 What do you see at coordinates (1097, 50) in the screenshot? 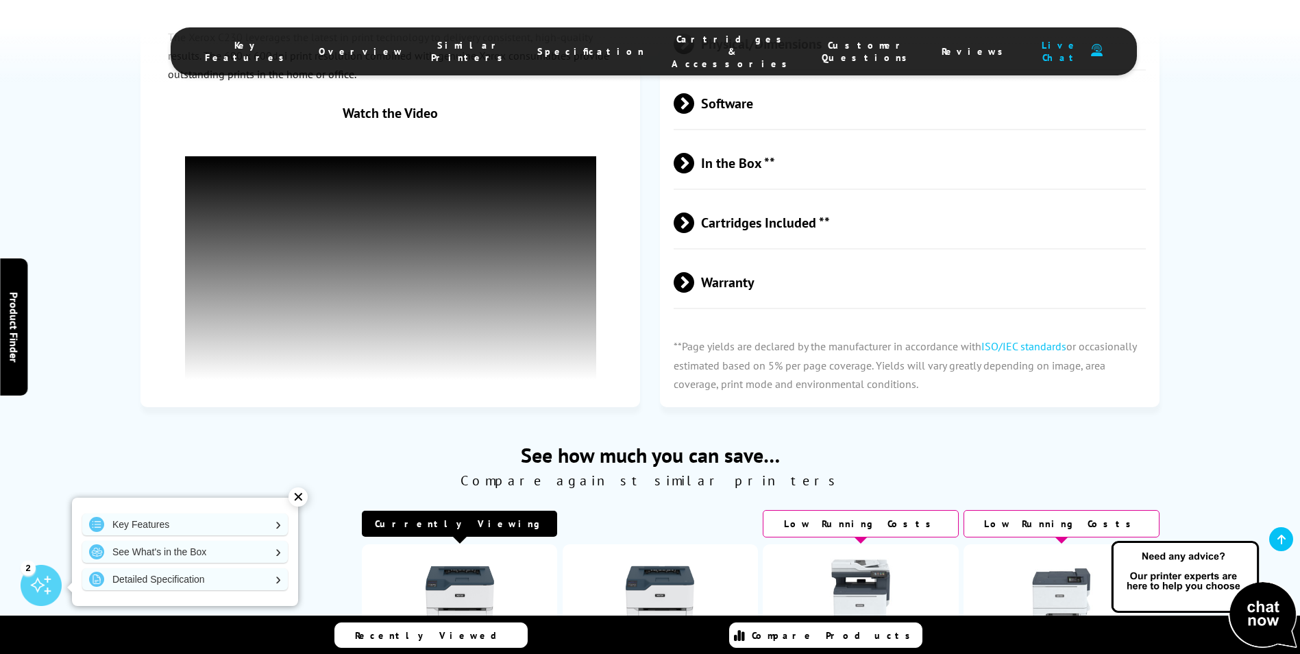
I see `img: user-headset-duotone.svg` at bounding box center [1097, 50].